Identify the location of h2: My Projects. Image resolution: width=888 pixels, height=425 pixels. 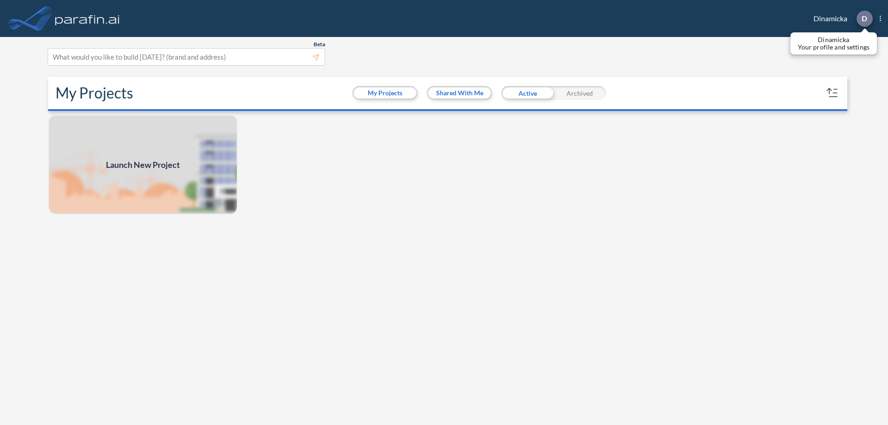
(94, 93).